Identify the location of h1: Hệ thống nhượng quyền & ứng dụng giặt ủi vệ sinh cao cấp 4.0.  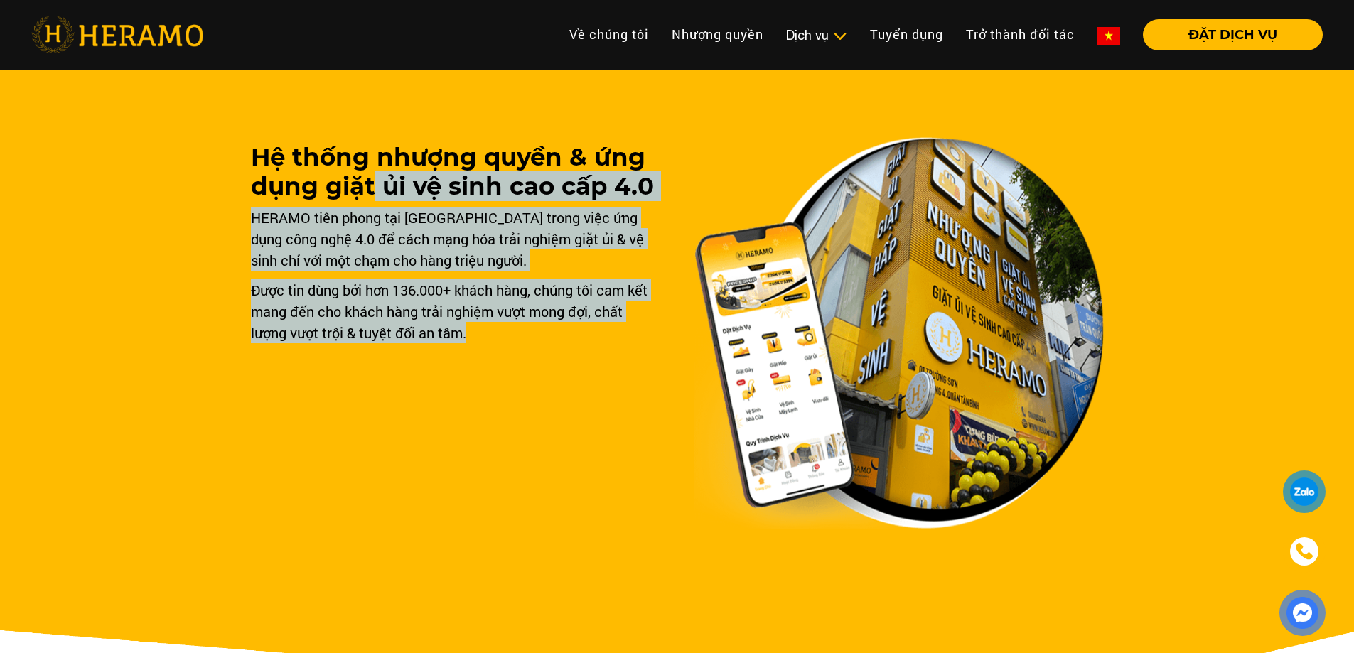
(456, 172).